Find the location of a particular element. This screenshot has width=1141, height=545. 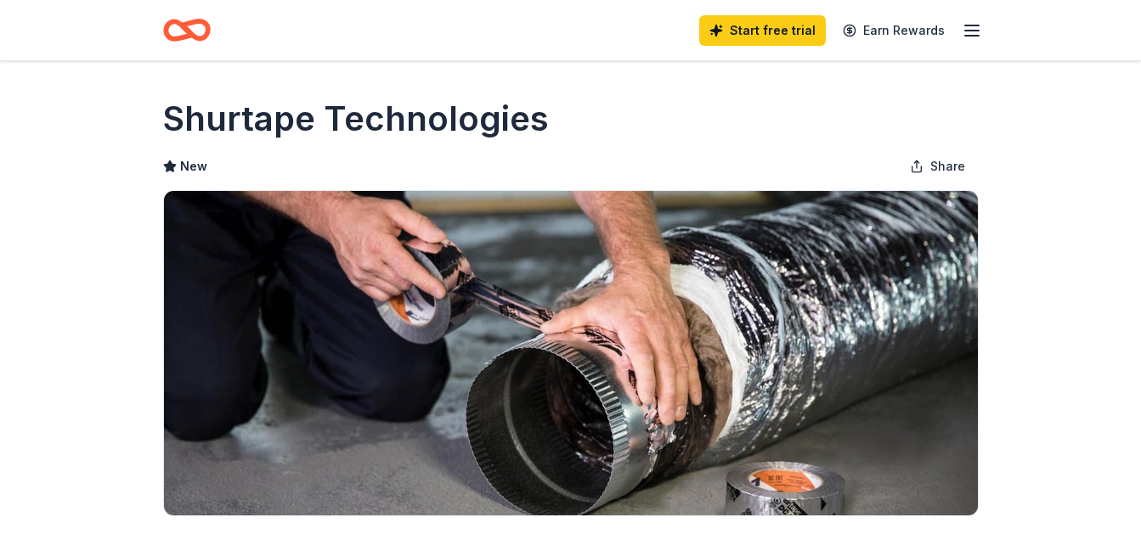

span: New is located at coordinates (194, 167).